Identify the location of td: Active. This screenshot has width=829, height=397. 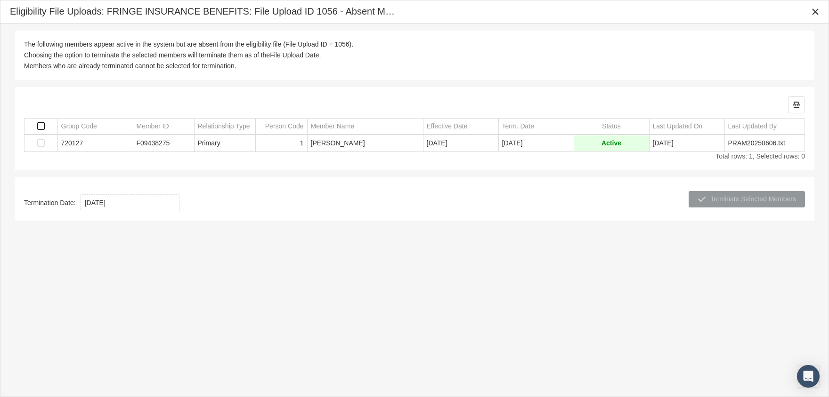
(611, 144).